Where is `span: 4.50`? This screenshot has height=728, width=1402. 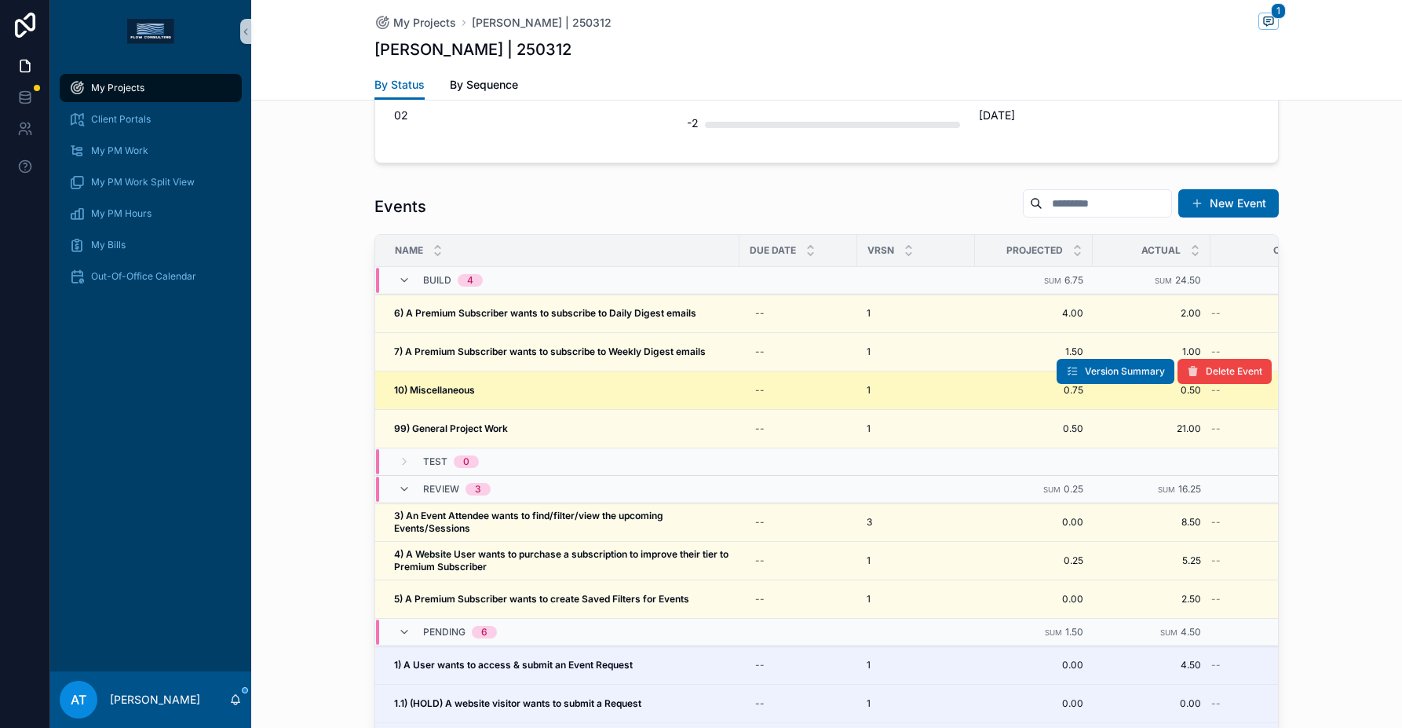
span: 4.50 is located at coordinates (1151, 665).